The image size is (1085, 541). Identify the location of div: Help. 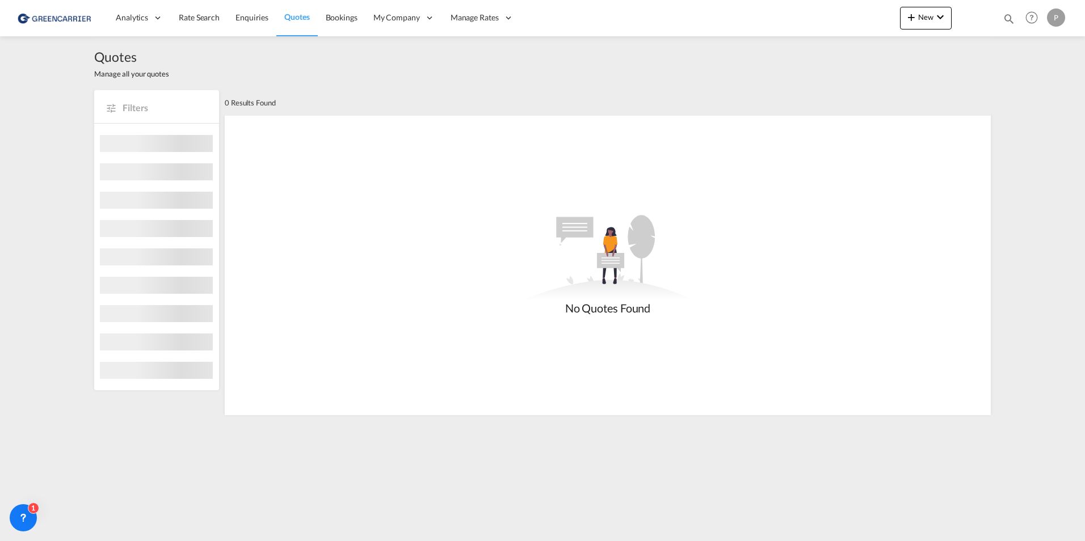
(1034, 18).